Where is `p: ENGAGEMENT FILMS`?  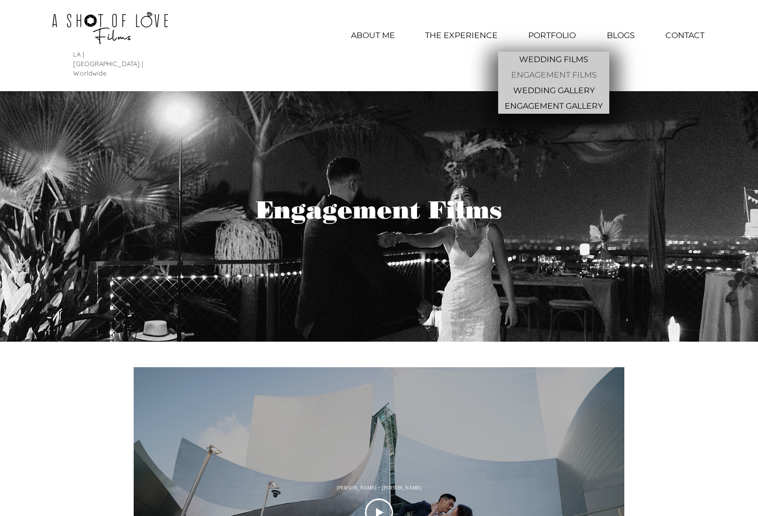 p: ENGAGEMENT FILMS is located at coordinates (554, 75).